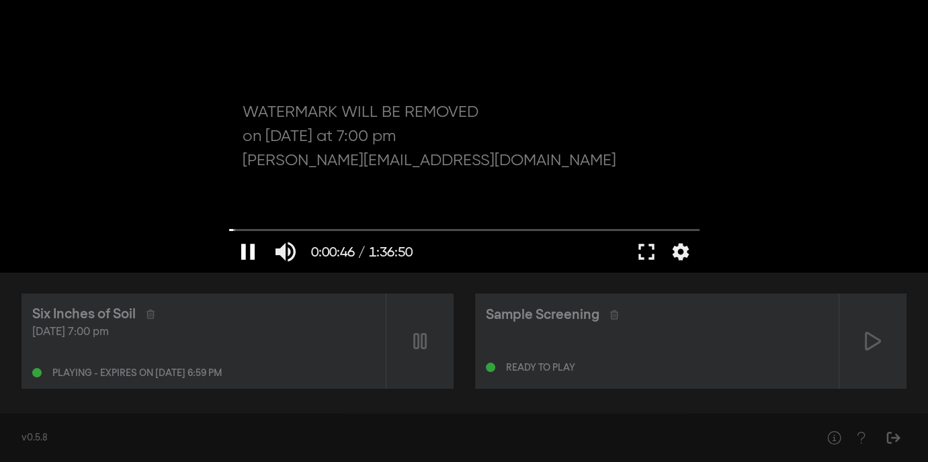 This screenshot has height=462, width=928. I want to click on button: Sign Out, so click(893, 438).